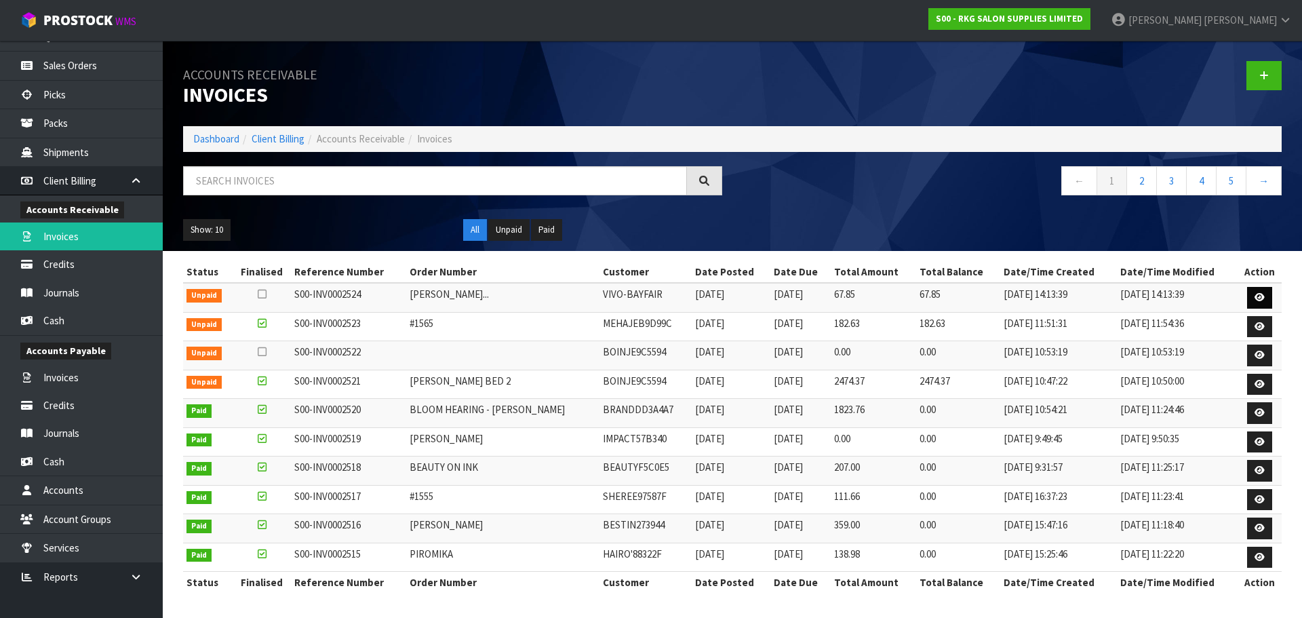 This screenshot has width=1302, height=618. Describe the element at coordinates (348, 471) in the screenshot. I see `td: S00-INV0002518` at that location.